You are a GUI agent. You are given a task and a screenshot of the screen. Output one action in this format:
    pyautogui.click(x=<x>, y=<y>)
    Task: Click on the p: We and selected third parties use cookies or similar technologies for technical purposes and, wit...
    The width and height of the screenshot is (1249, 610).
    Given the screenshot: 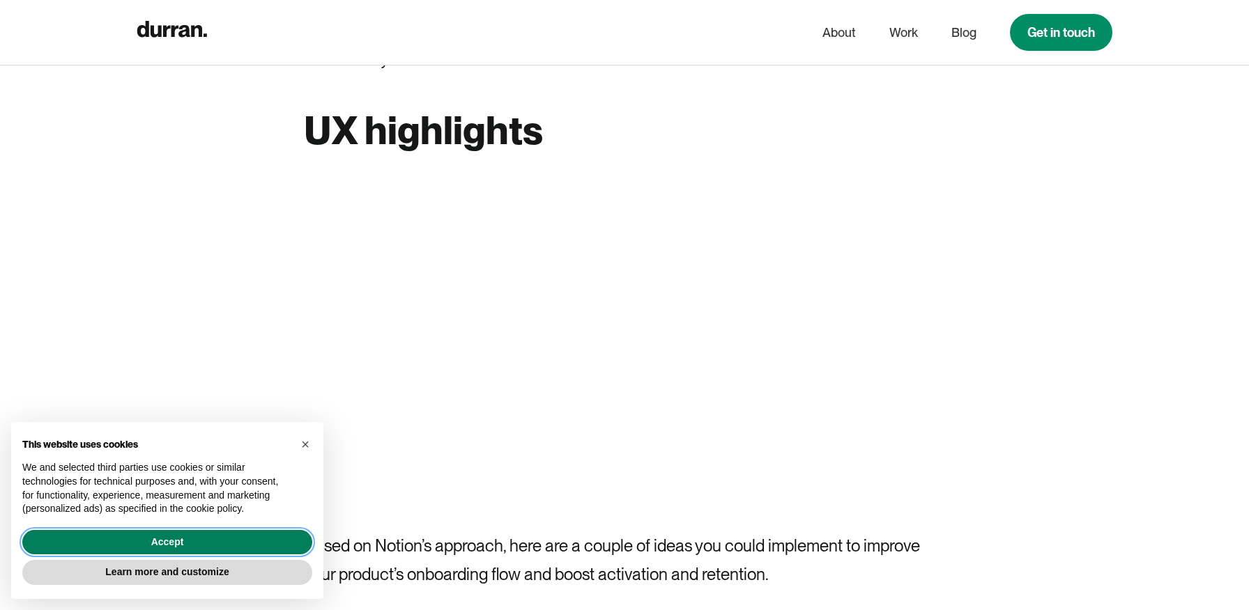 What is the action you would take?
    pyautogui.click(x=156, y=489)
    